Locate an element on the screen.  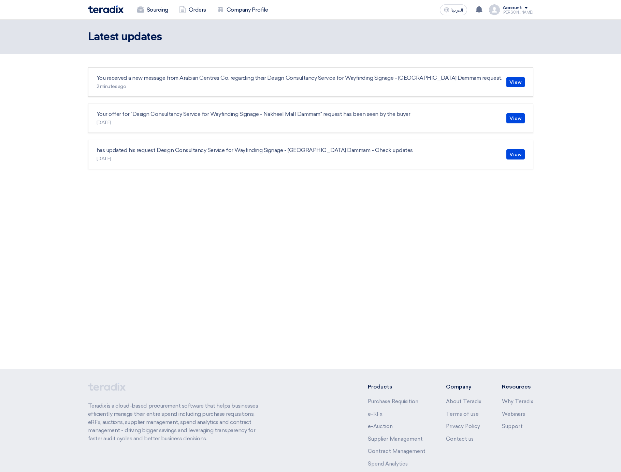
li: Resources is located at coordinates (517, 387).